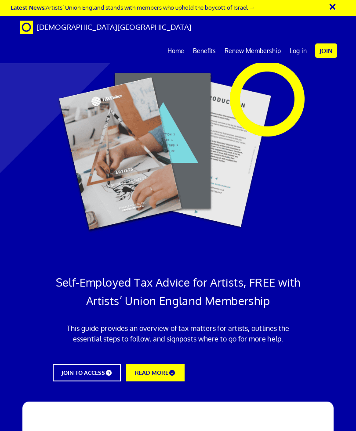  Describe the element at coordinates (298, 51) in the screenshot. I see `a: Log in` at that location.